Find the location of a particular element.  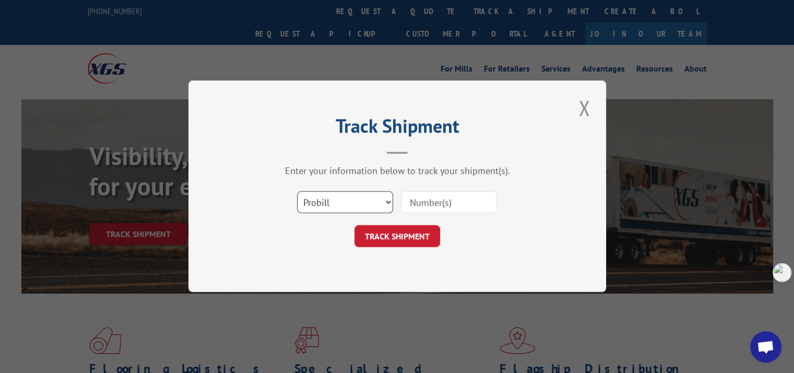

h2: Track Shipment is located at coordinates (397, 128).